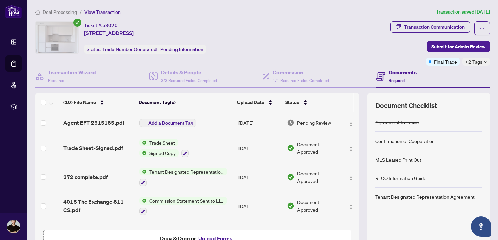 The image size is (498, 240). Describe the element at coordinates (401, 178) in the screenshot. I see `div: RECO Information Guide` at that location.